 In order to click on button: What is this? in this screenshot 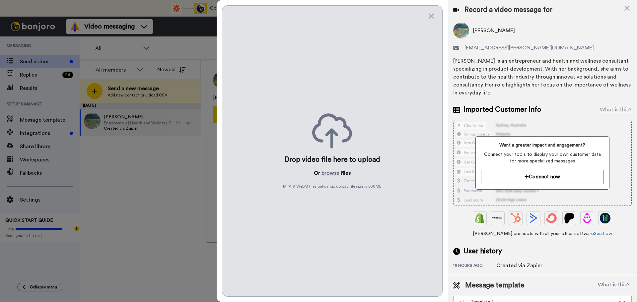, I will do `click(614, 286)`.